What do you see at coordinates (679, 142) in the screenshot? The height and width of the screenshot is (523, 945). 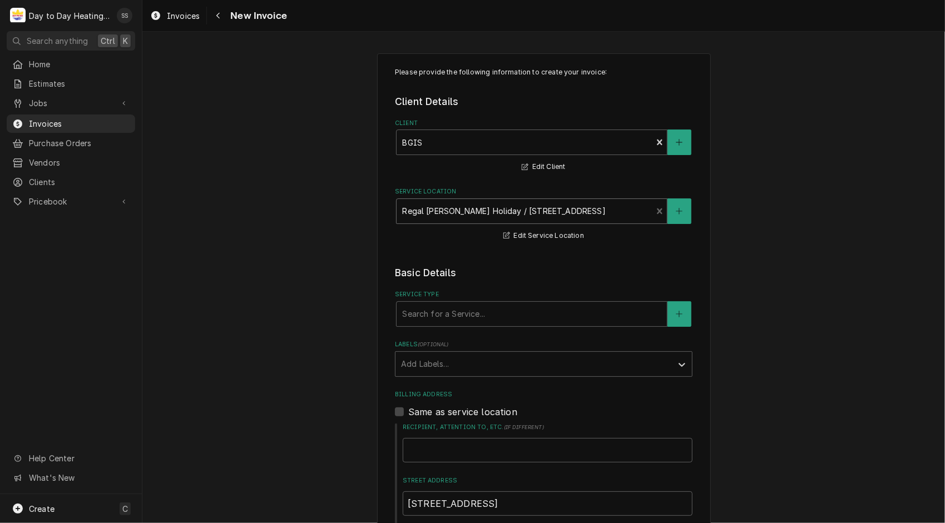 I see `button: Create New Client` at bounding box center [679, 142].